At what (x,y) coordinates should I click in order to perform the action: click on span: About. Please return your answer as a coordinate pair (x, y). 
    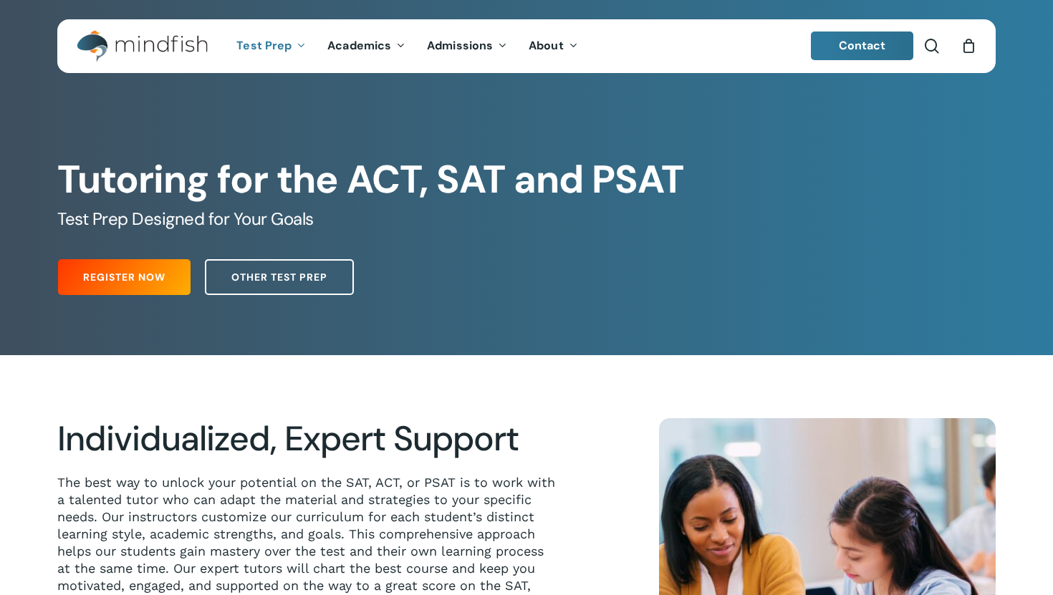
    Looking at the image, I should click on (546, 45).